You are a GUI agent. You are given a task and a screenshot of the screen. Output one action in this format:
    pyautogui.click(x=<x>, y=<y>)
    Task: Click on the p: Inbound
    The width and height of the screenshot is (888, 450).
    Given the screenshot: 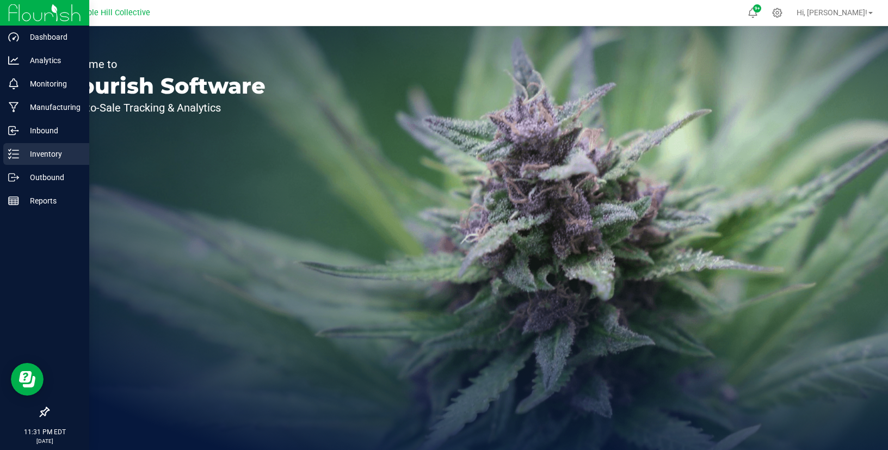 What is the action you would take?
    pyautogui.click(x=52, y=131)
    